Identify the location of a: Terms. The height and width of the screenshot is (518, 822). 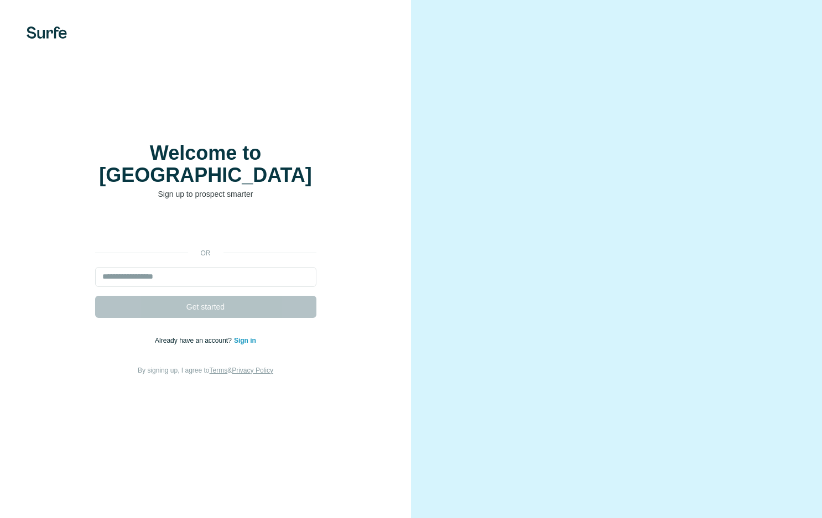
(218, 370).